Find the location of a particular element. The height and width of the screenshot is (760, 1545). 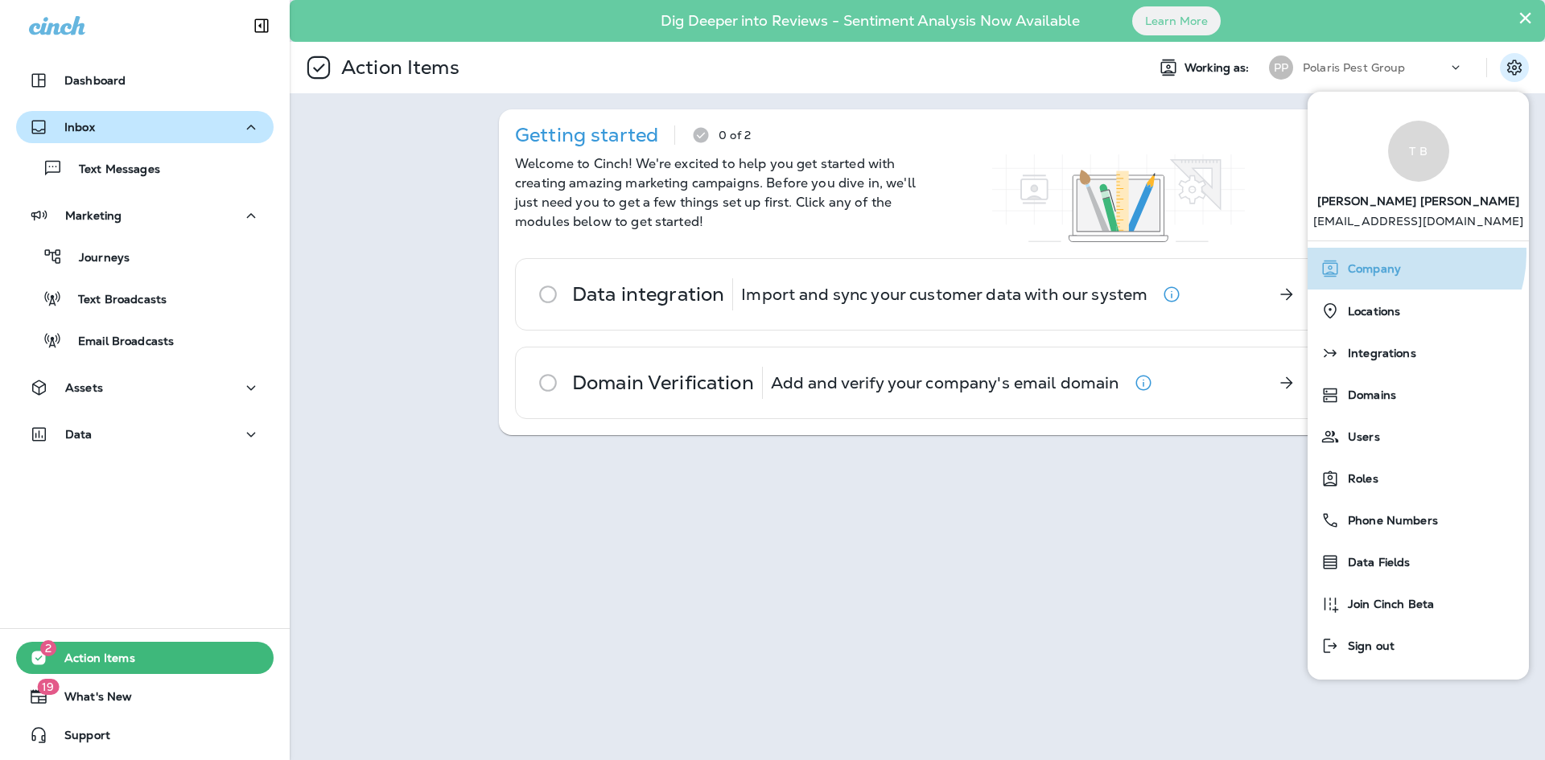

span: Users is located at coordinates (1360, 437).